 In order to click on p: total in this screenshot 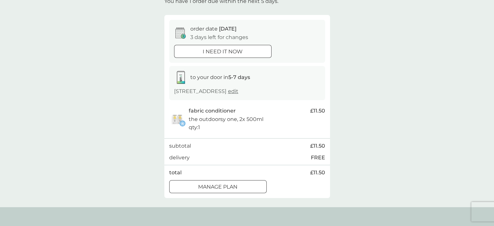, I will do `click(175, 173)`.